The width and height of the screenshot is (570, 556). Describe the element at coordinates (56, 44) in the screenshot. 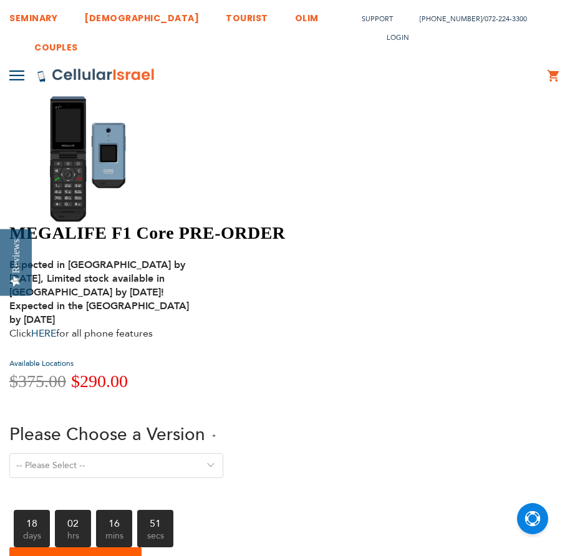

I see `a: COUPLES` at that location.